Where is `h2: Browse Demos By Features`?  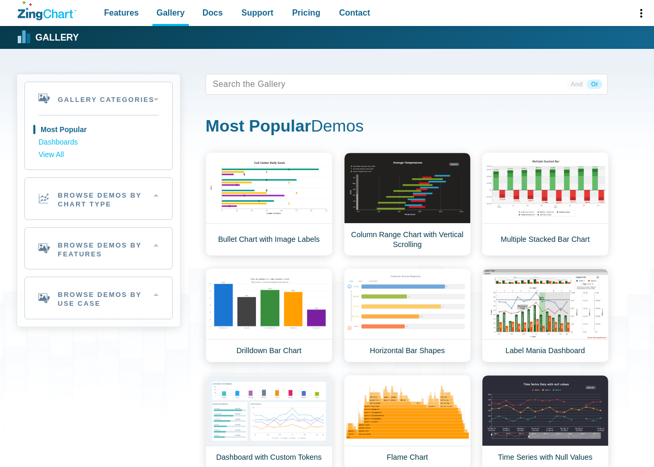
h2: Browse Demos By Features is located at coordinates (98, 249).